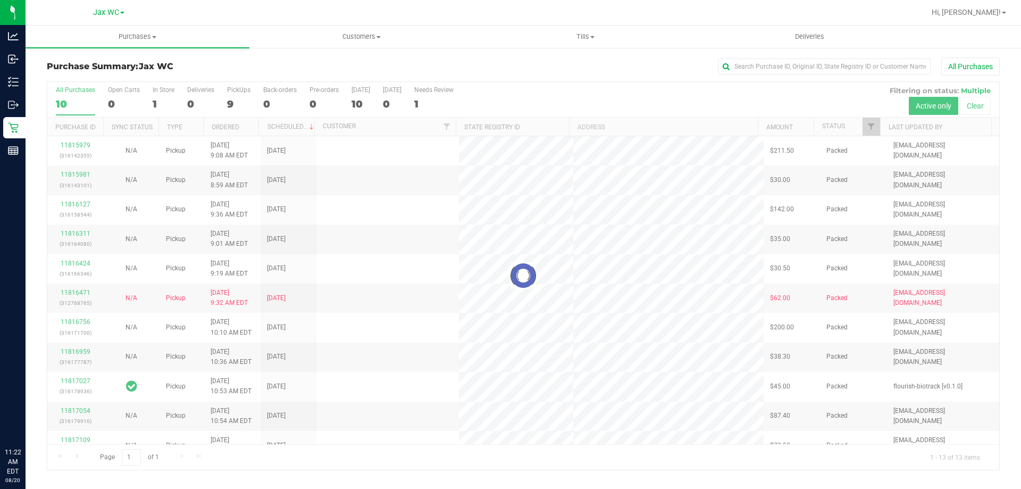 The width and height of the screenshot is (1021, 489). Describe the element at coordinates (361, 37) in the screenshot. I see `a: Customers` at that location.